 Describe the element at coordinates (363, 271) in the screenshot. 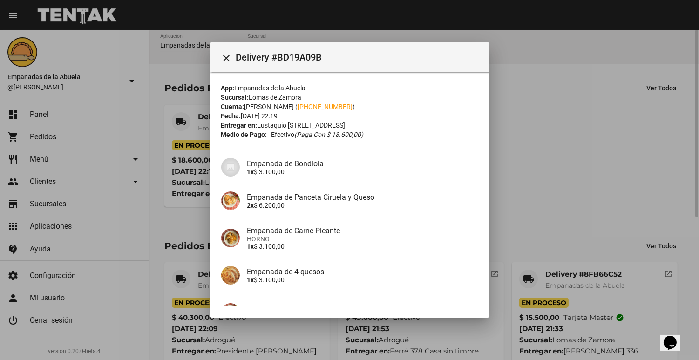

I see `h4: Empanada de 4 quesos` at that location.